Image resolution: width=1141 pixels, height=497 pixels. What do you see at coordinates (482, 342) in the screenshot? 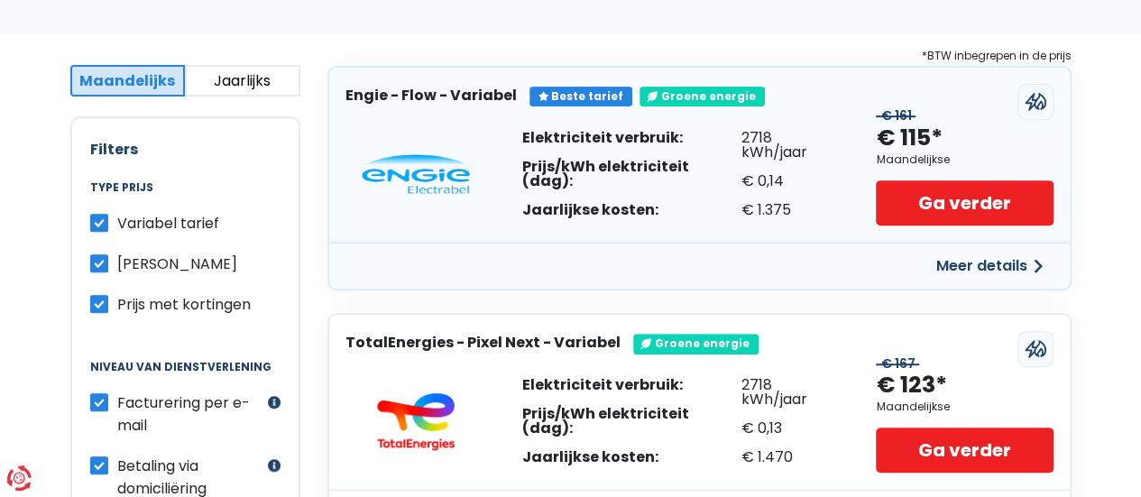
I see `h3: TotalEnergies - Pixel Next - Variabel` at bounding box center [482, 342].